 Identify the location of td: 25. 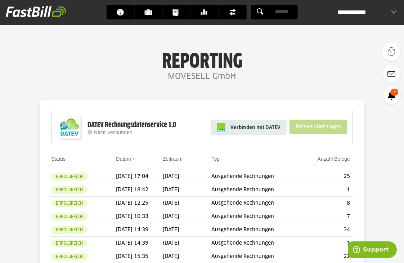
(327, 176).